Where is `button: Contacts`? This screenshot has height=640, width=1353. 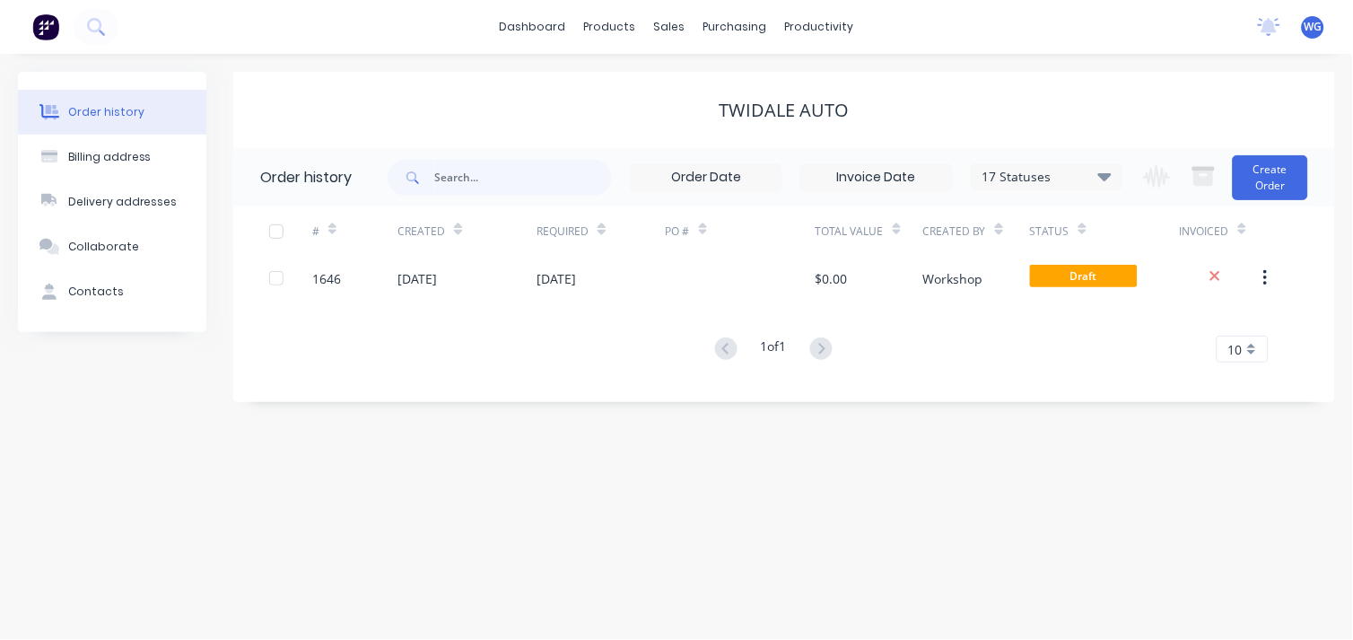
button: Contacts is located at coordinates (112, 292).